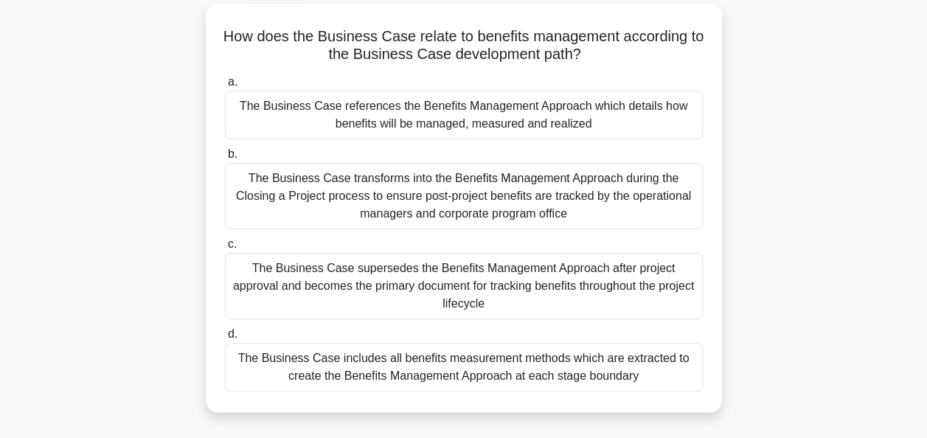 Image resolution: width=927 pixels, height=438 pixels. Describe the element at coordinates (464, 367) in the screenshot. I see `div: The Business Case includes all benefits measurement methods which are extracted to create the Ben...` at that location.